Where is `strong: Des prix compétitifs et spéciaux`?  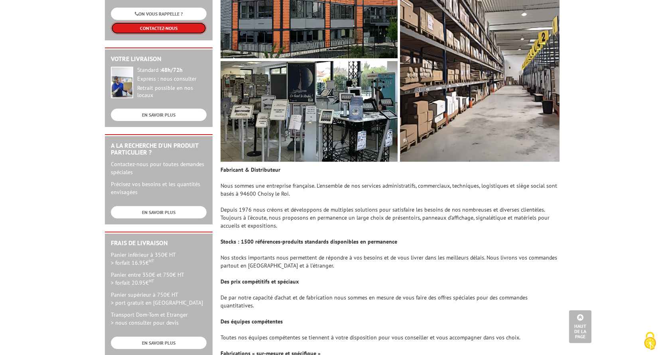
strong: Des prix compétitifs et spéciaux is located at coordinates (260, 281).